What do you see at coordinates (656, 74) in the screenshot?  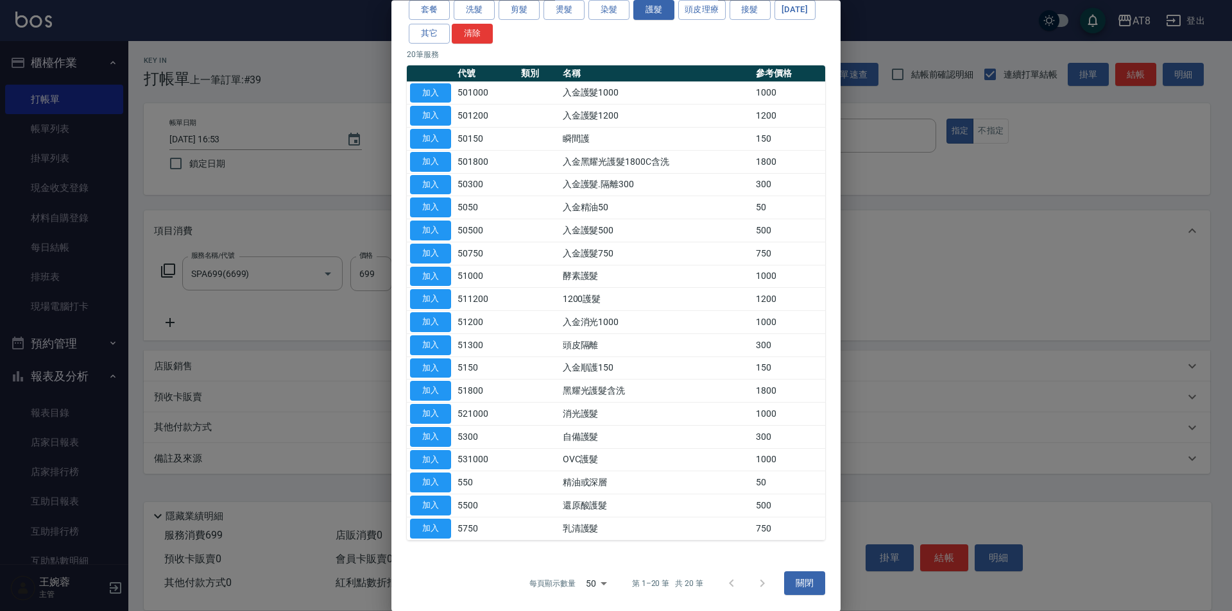 I see `th: 名稱` at bounding box center [656, 74].